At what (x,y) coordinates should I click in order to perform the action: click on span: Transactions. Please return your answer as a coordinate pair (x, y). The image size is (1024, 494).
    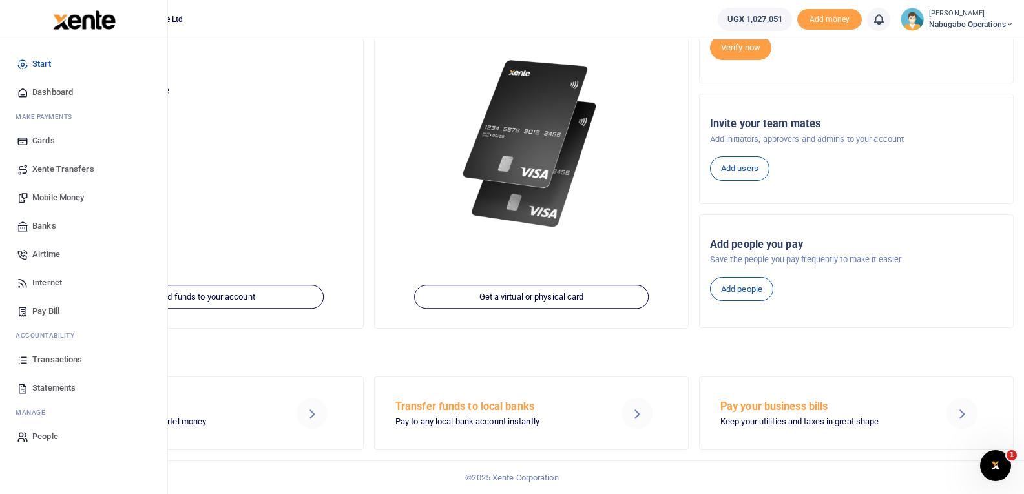
    Looking at the image, I should click on (57, 360).